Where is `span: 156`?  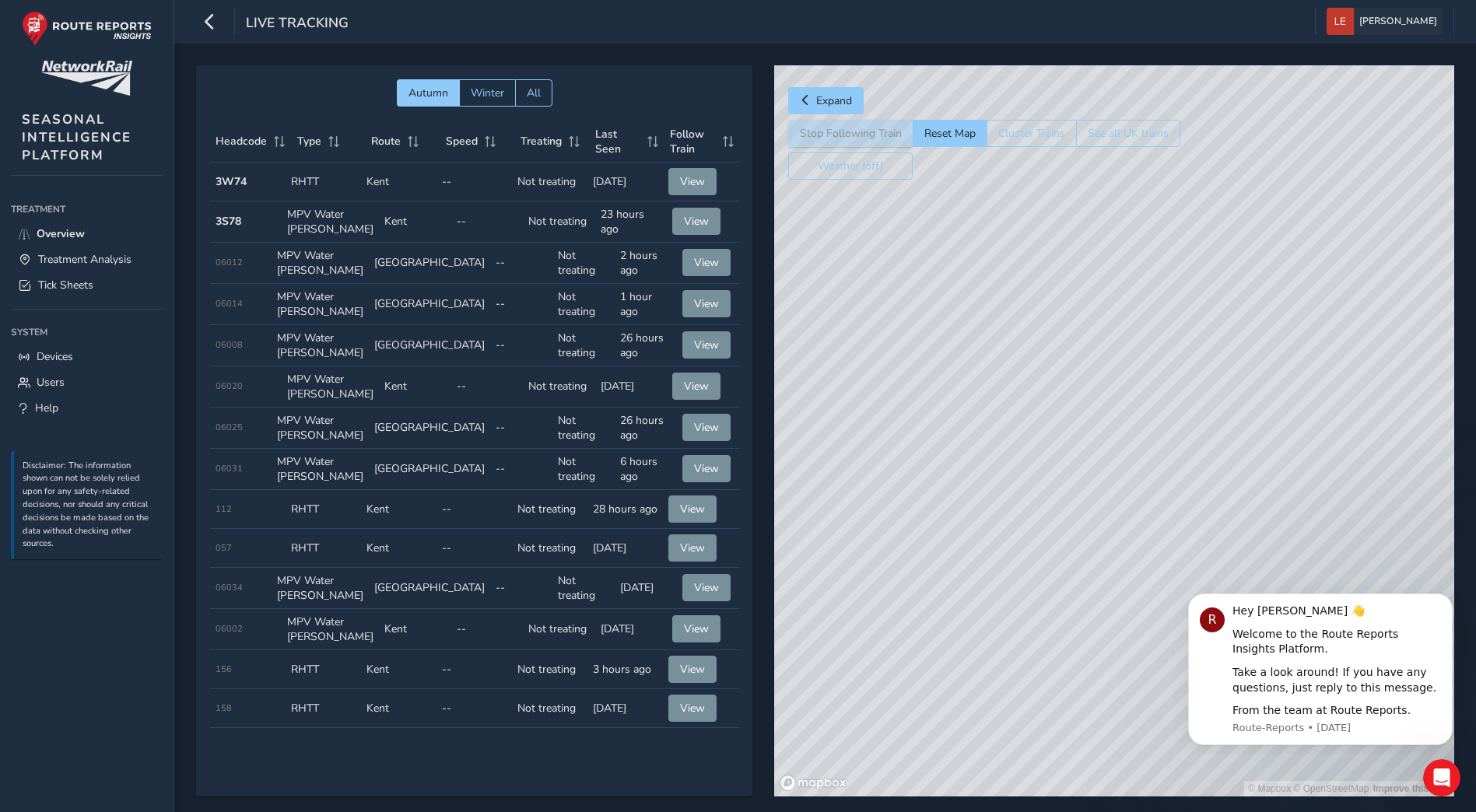
span: 156 is located at coordinates (224, 669).